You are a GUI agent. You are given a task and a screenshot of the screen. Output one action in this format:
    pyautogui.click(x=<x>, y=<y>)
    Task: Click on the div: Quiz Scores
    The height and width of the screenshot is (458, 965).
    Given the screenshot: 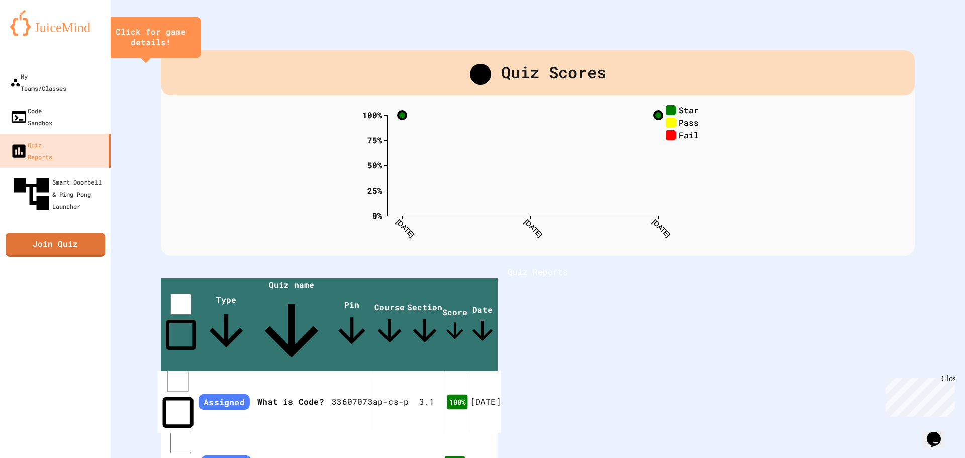 What is the action you would take?
    pyautogui.click(x=538, y=72)
    